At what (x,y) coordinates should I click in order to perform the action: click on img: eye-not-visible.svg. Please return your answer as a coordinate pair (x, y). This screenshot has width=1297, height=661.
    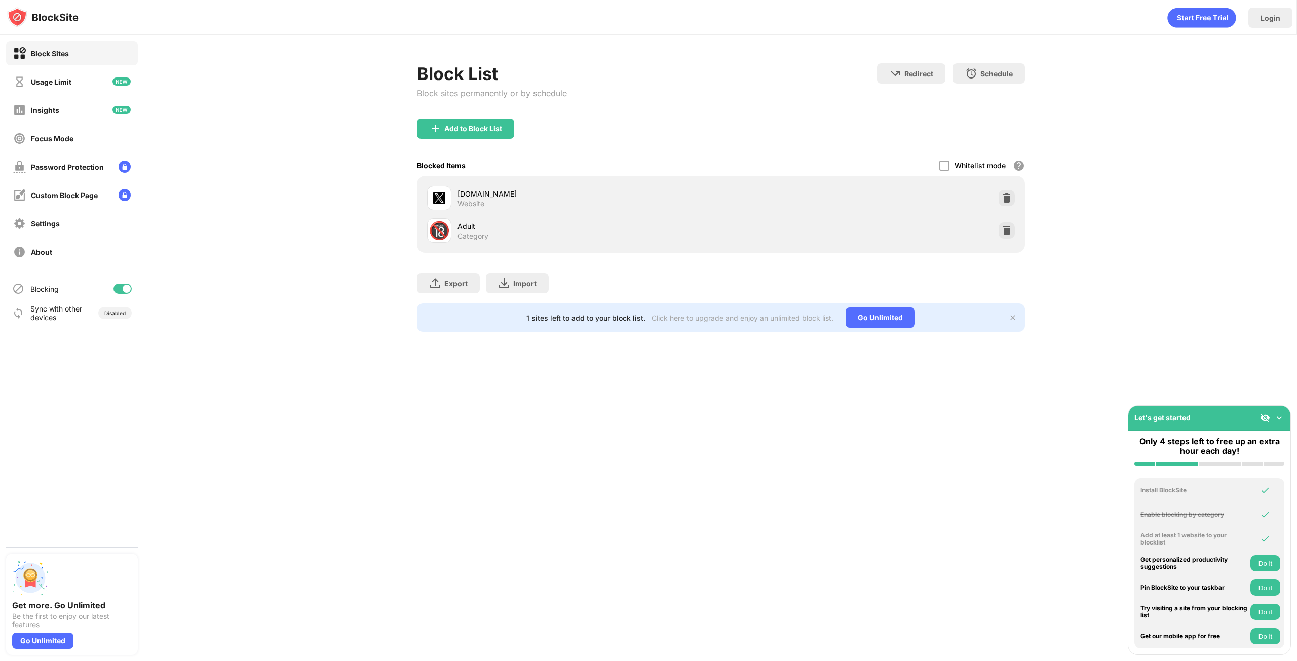
    Looking at the image, I should click on (1265, 418).